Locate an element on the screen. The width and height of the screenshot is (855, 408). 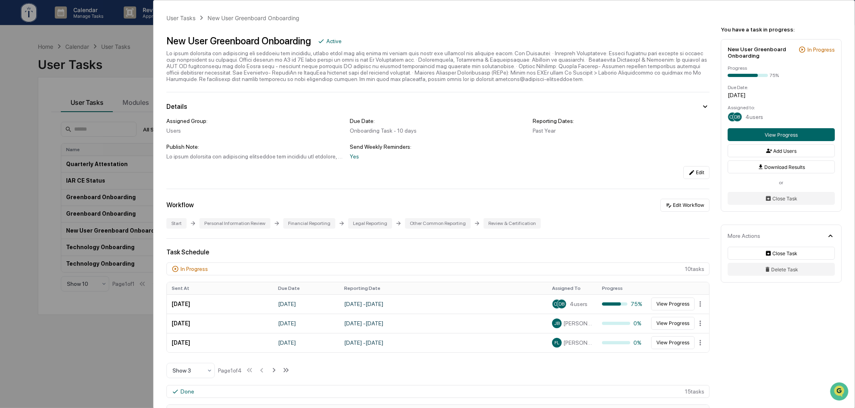
div: Page 1 of 4 is located at coordinates (230, 370).